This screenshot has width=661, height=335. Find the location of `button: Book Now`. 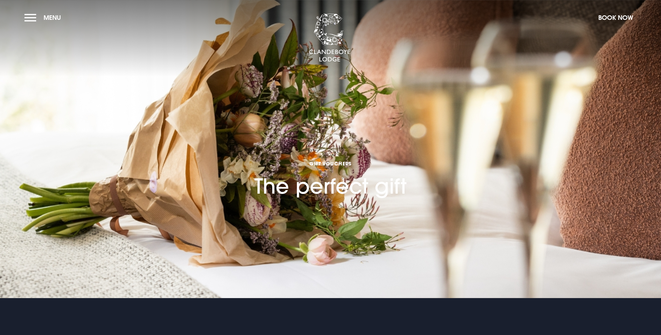

button: Book Now is located at coordinates (616, 17).